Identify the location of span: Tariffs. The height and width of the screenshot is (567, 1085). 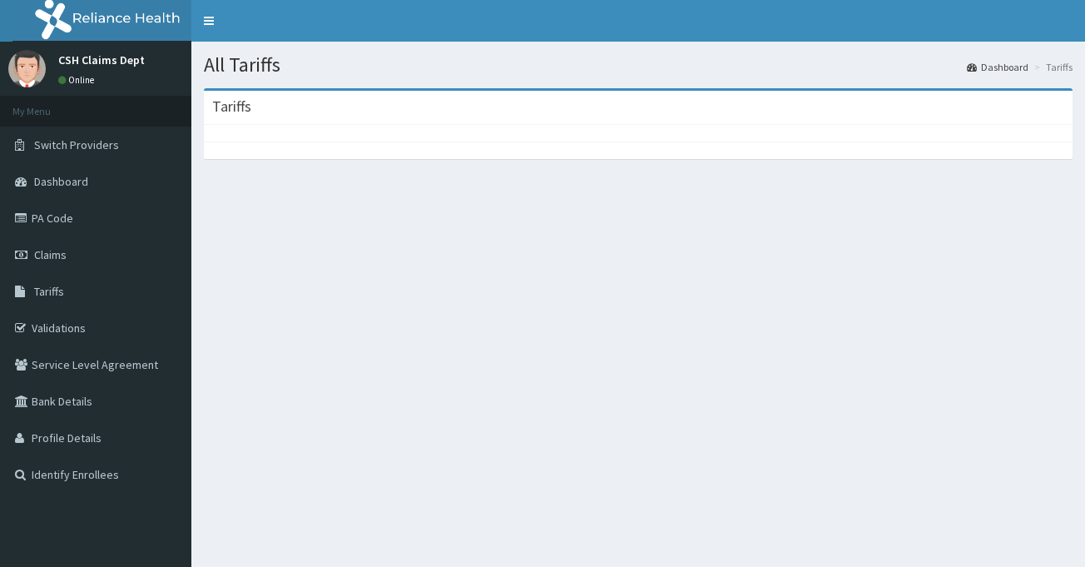
(49, 291).